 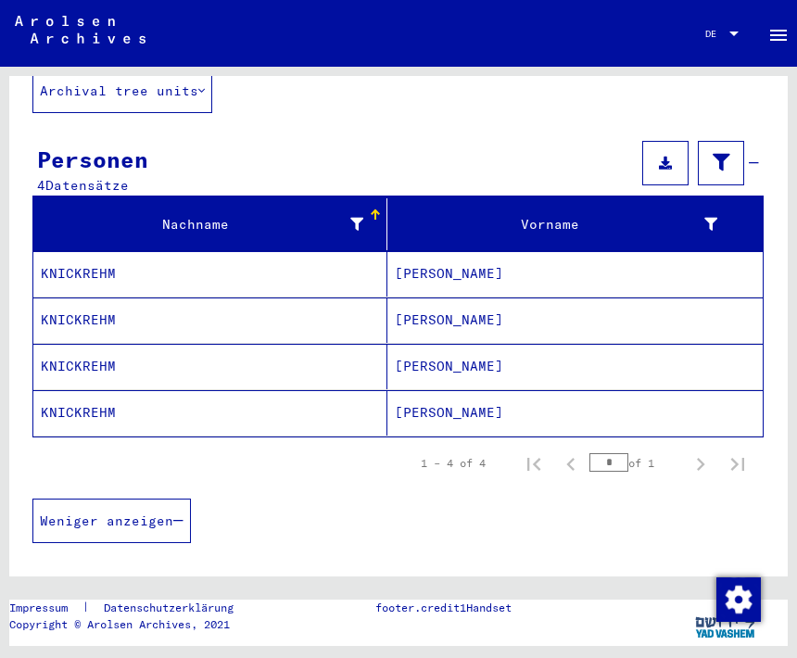 I want to click on mat-header-cell: Vorname, so click(x=575, y=224).